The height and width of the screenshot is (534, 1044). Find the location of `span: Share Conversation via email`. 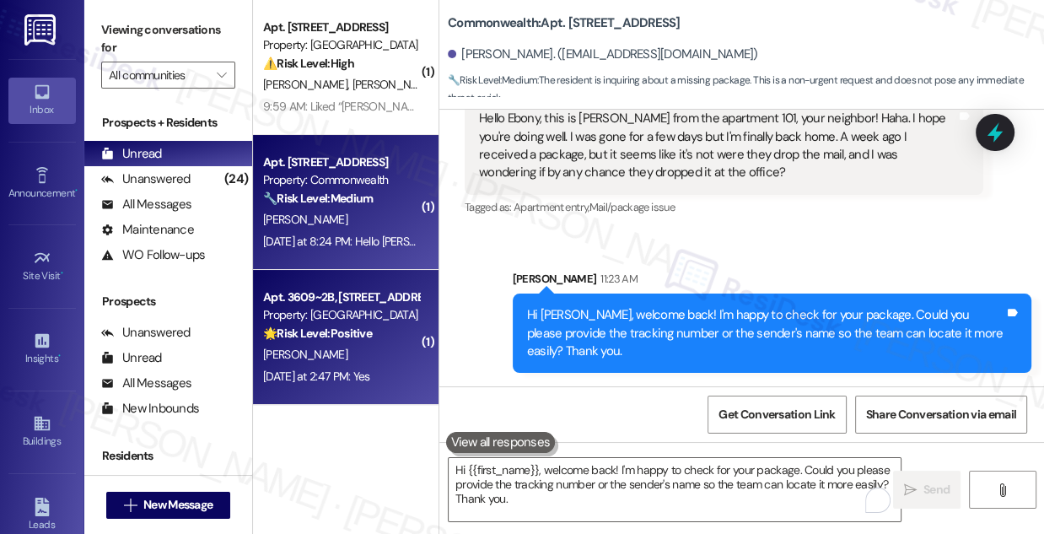

span: Share Conversation via email is located at coordinates (941, 414).